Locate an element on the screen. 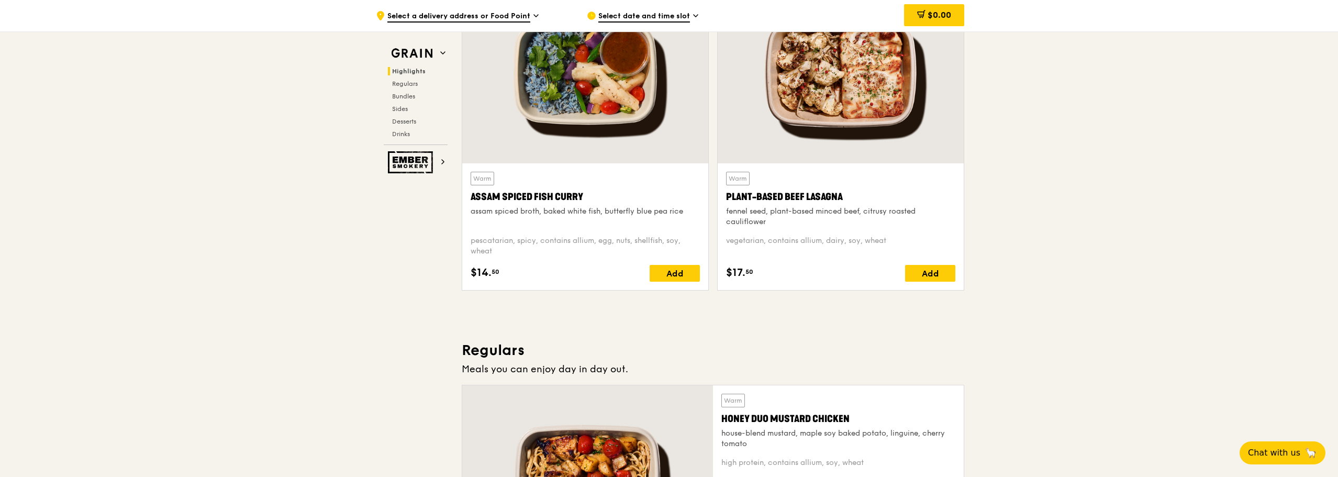 This screenshot has width=1338, height=477. span: Highlights is located at coordinates (409, 71).